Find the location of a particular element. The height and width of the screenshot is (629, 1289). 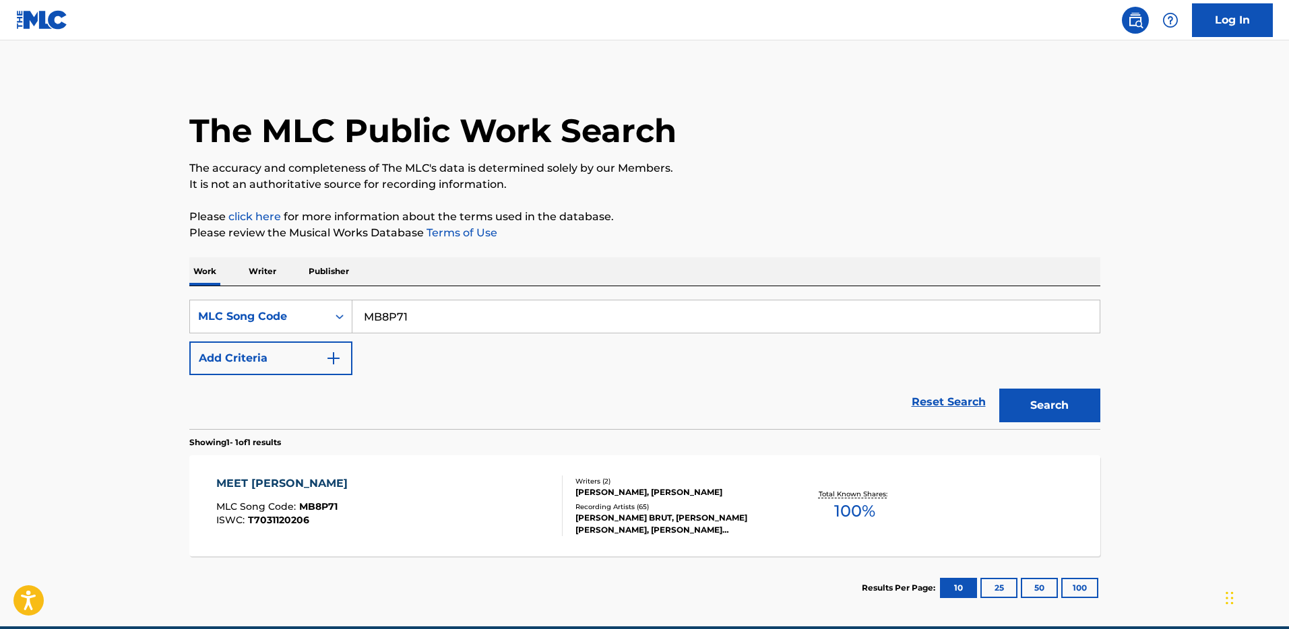

p: Results Per Page: is located at coordinates (900, 588).